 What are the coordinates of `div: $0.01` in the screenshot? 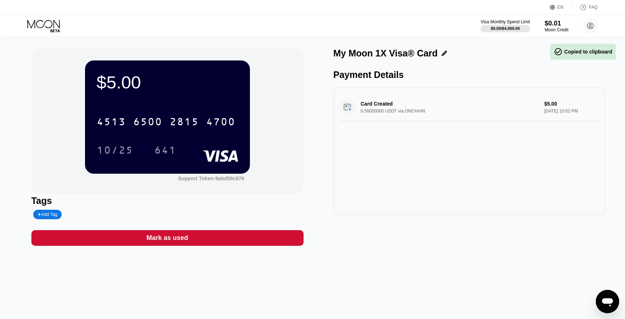 It's located at (556, 23).